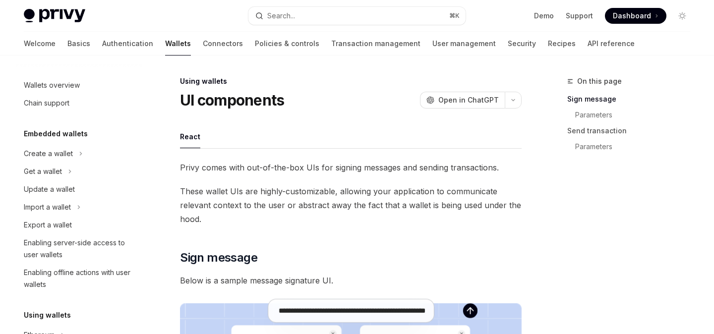 The width and height of the screenshot is (714, 334). I want to click on a: Policies & controls, so click(287, 44).